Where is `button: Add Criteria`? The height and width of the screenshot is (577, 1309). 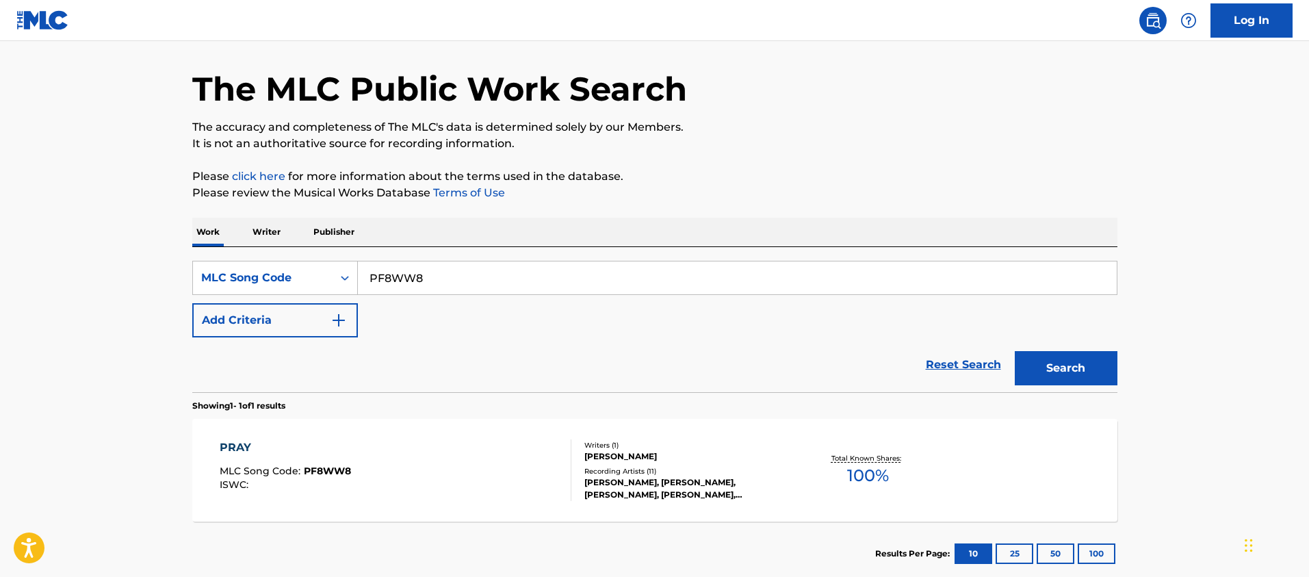 button: Add Criteria is located at coordinates (275, 320).